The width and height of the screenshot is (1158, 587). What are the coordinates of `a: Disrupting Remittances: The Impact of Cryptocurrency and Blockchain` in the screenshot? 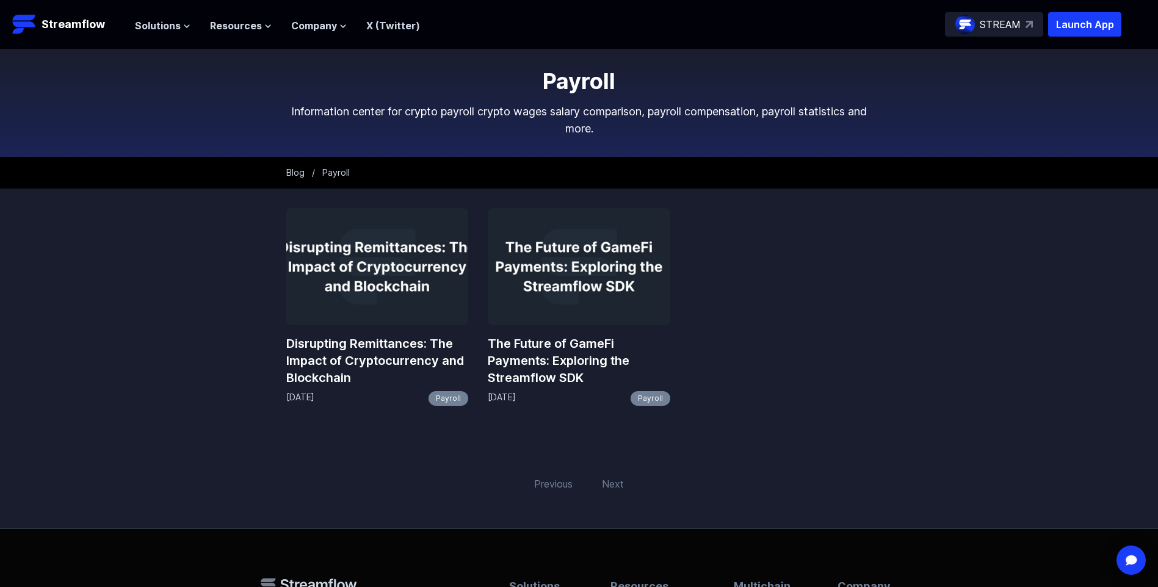 It's located at (377, 361).